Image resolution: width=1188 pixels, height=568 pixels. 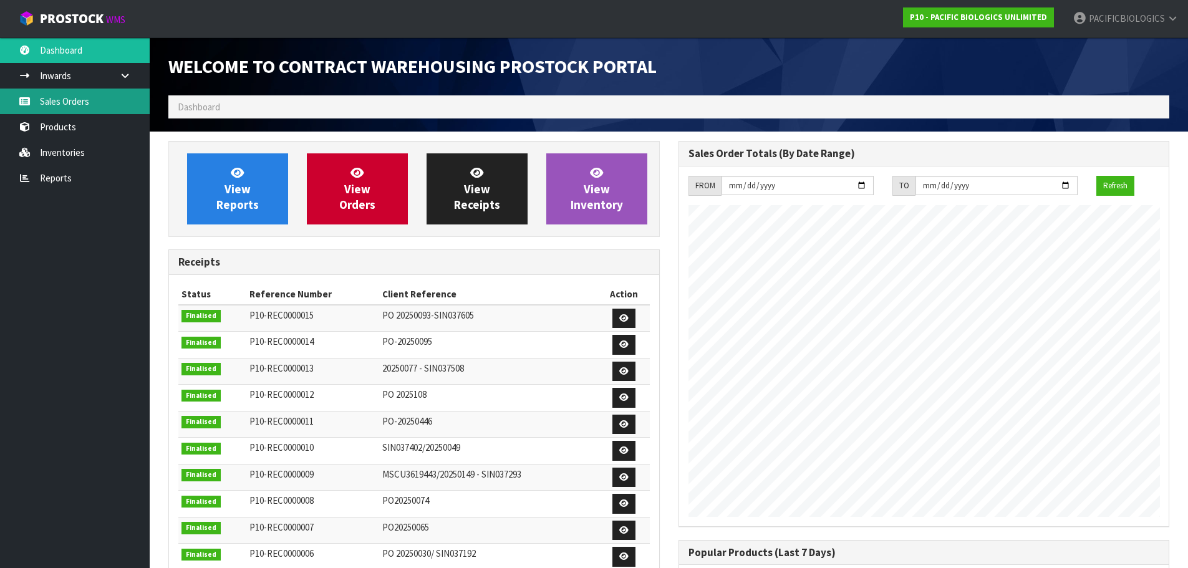 What do you see at coordinates (405, 500) in the screenshot?
I see `span: PO20250074` at bounding box center [405, 500].